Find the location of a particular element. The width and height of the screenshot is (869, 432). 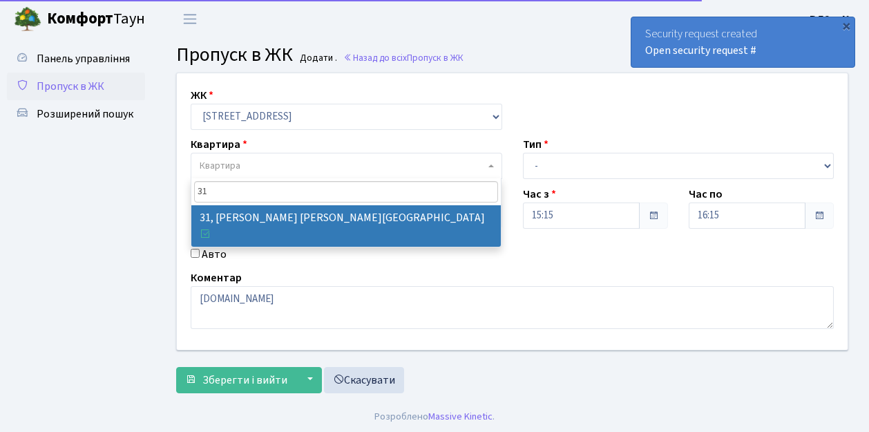

b: Комфорт is located at coordinates (80, 19).